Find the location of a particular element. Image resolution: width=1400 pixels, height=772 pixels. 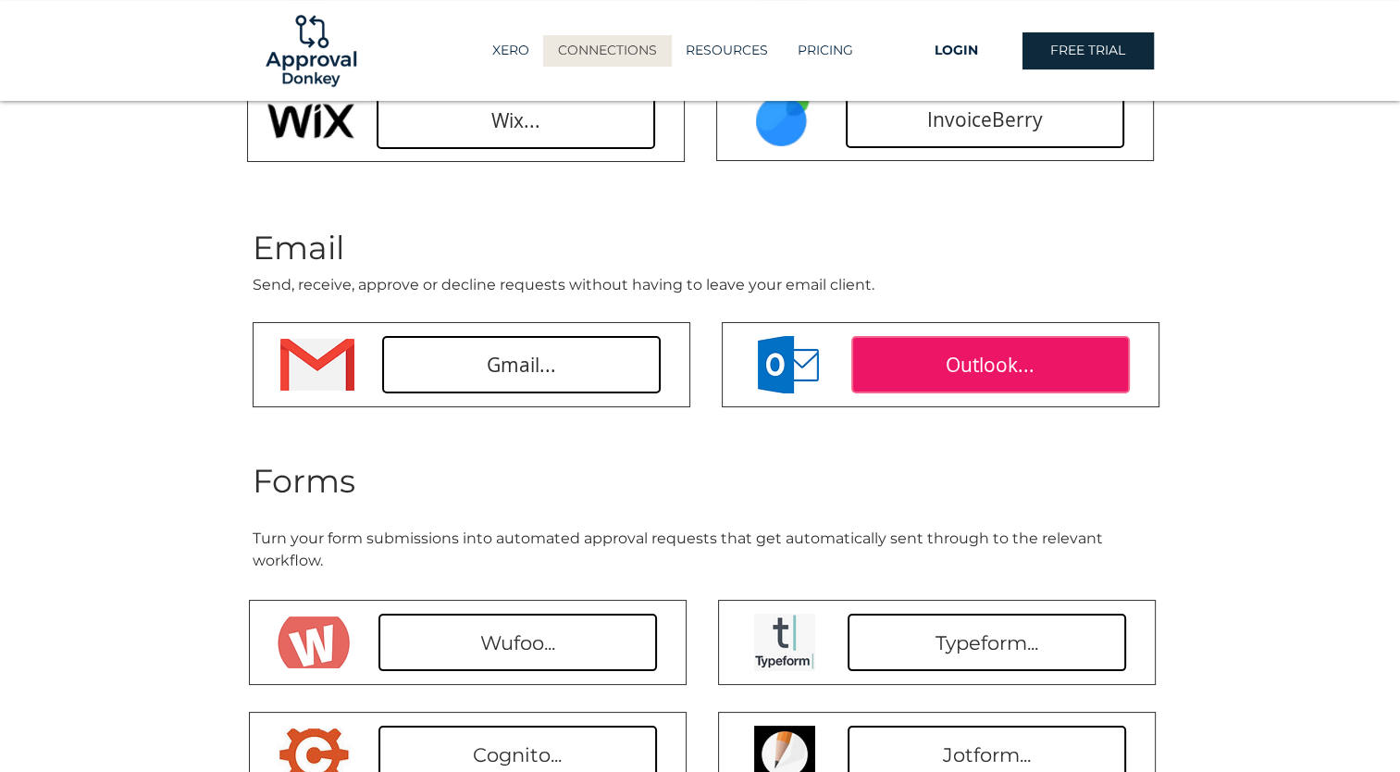

a: XERO is located at coordinates (510, 50).